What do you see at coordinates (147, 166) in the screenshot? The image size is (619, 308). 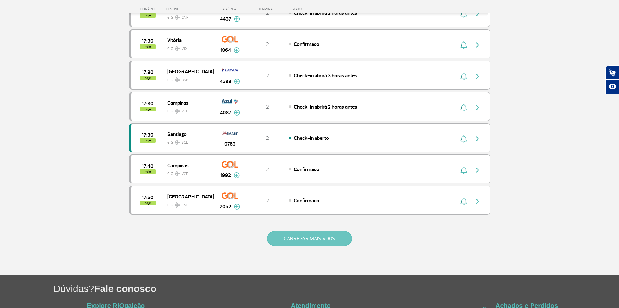 I see `span: 2025-09-30 17:40:00` at bounding box center [147, 166].